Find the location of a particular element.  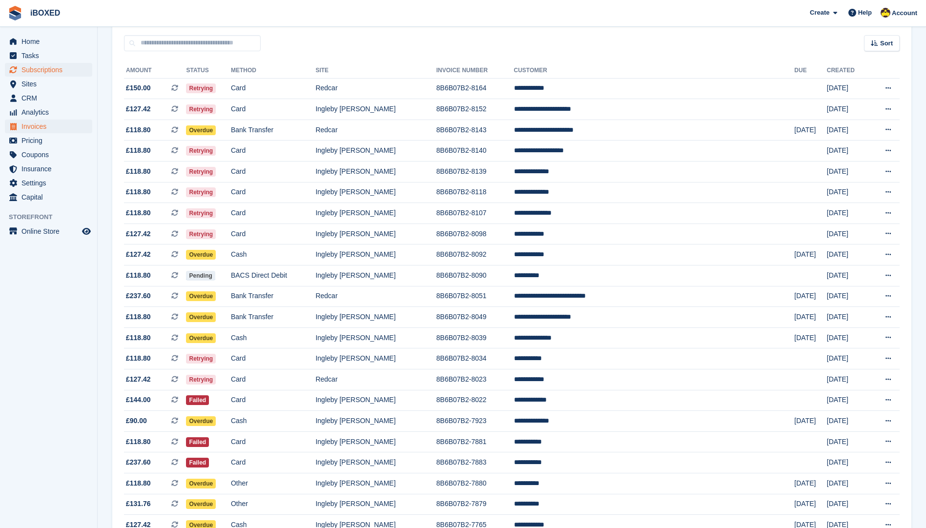

a: iBOXED is located at coordinates (45, 13).